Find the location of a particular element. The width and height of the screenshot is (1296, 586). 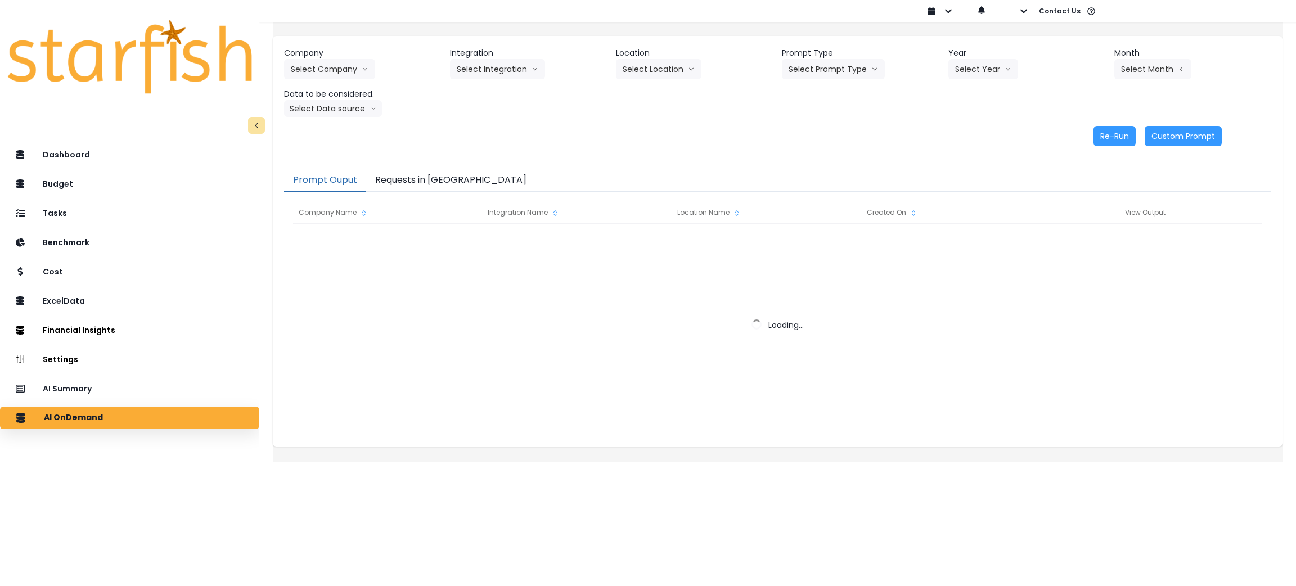

p: Budget is located at coordinates (58, 184).